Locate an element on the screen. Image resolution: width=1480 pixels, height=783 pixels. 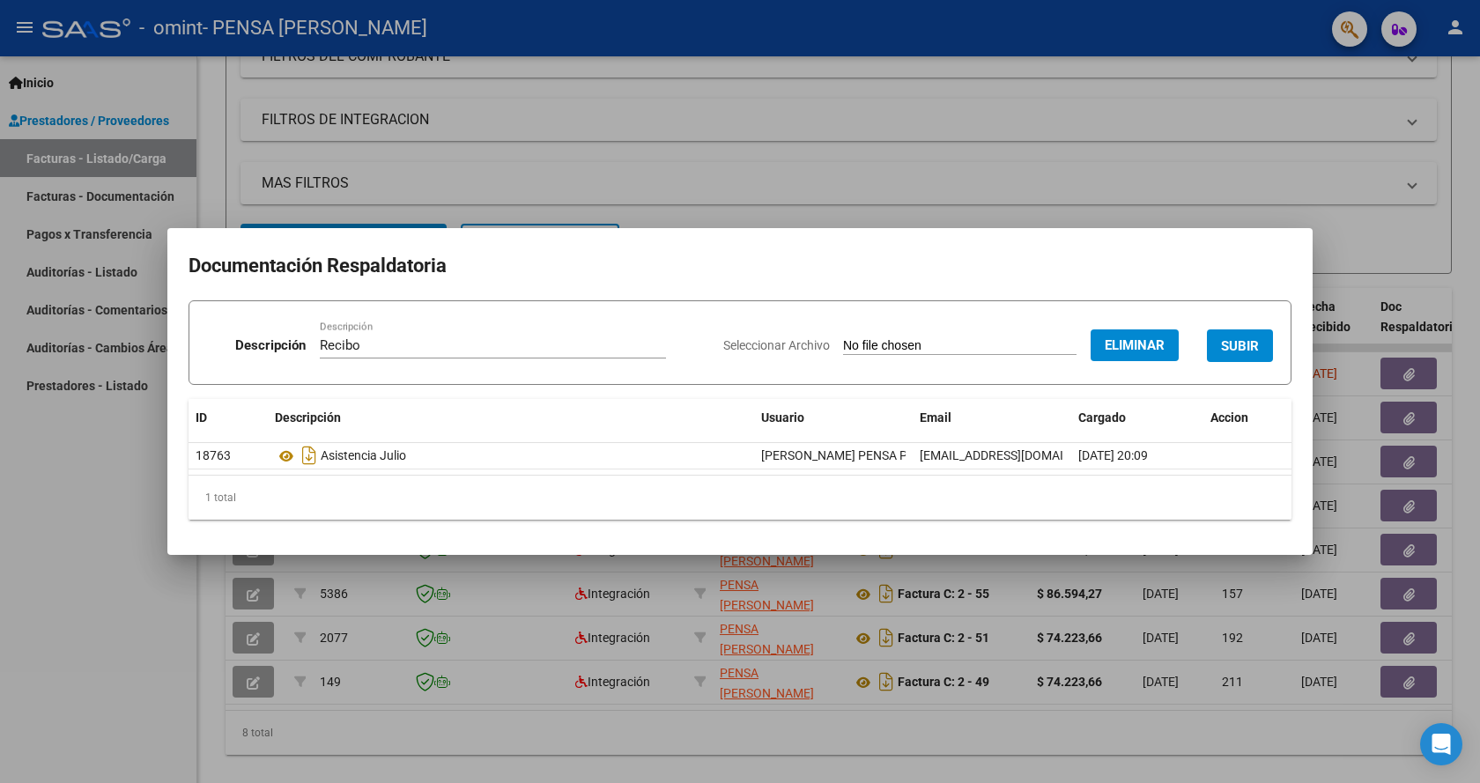
span: Email is located at coordinates (936, 418).